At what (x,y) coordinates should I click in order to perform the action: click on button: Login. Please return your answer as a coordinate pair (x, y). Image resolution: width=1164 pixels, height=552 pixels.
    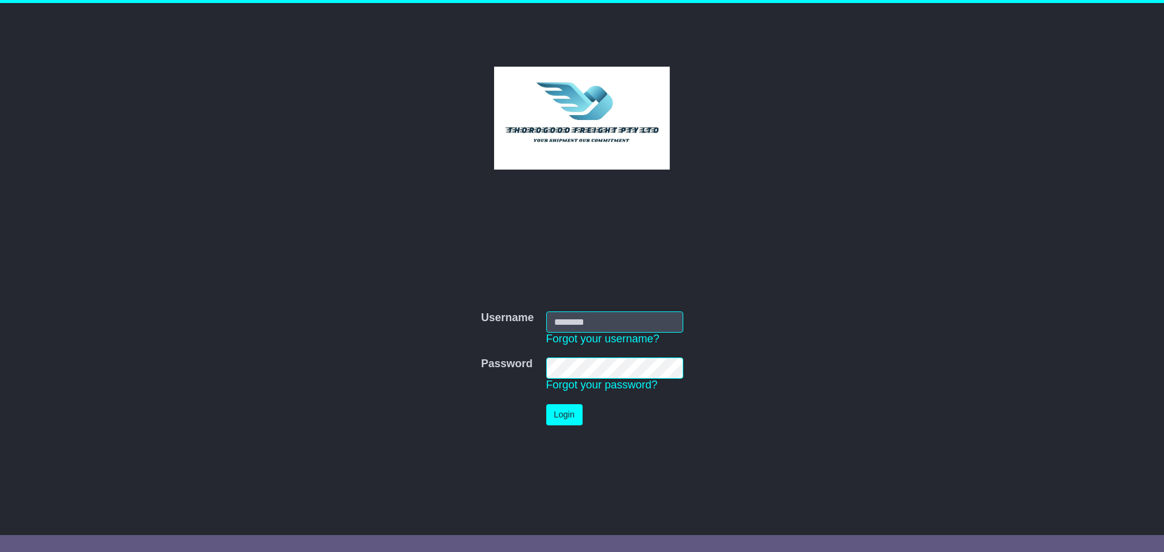
    Looking at the image, I should click on (564, 415).